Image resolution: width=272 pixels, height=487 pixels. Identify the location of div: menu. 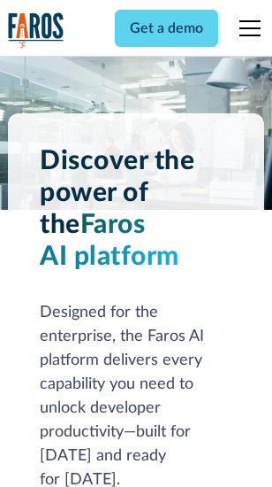
(247, 28).